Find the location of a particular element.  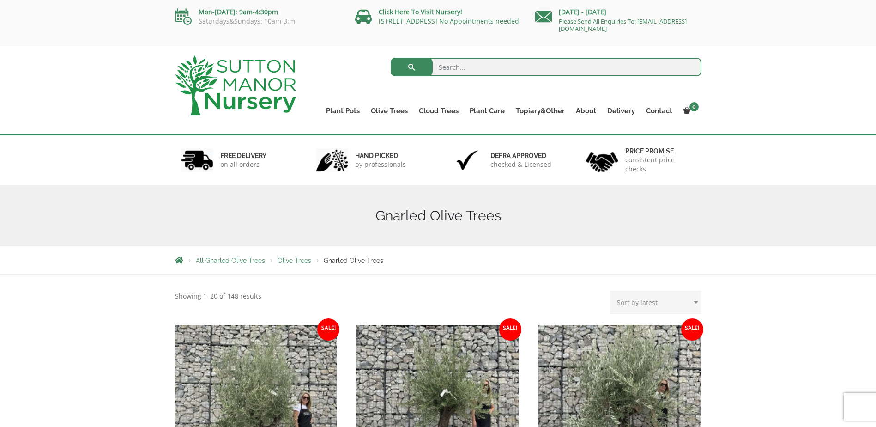

a: Plant Pots is located at coordinates (343, 111).